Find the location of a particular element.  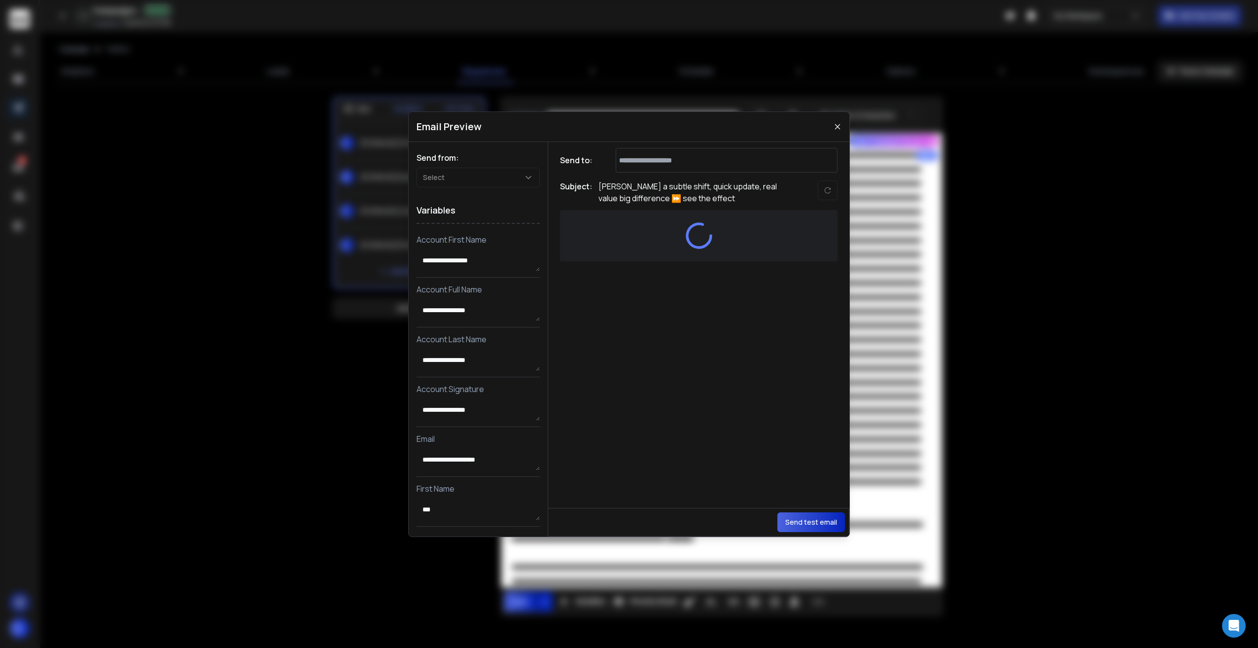

div: Open Intercom Messenger is located at coordinates (1234, 626).